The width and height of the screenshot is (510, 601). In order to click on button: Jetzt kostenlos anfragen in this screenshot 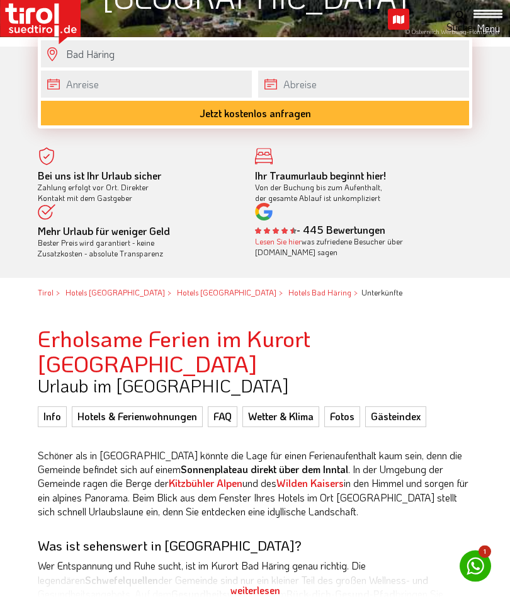, I will do `click(255, 113)`.